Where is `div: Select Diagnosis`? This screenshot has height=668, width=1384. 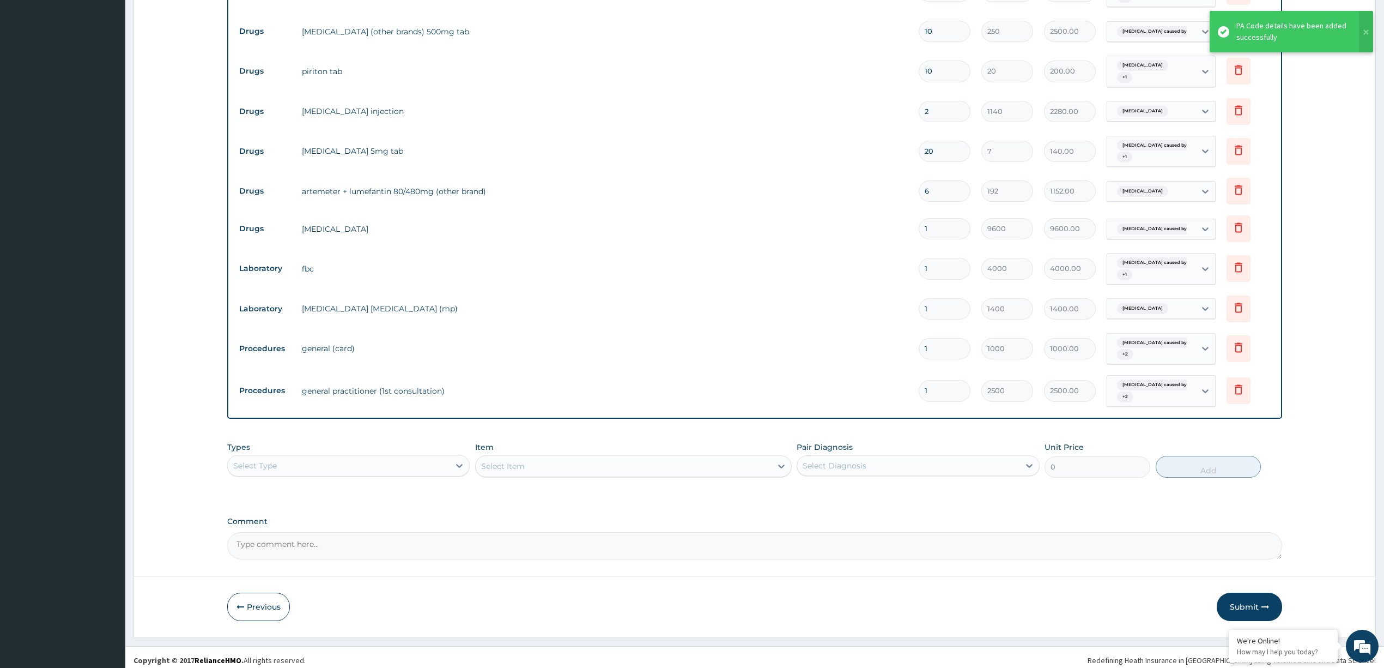 div: Select Diagnosis is located at coordinates (834, 465).